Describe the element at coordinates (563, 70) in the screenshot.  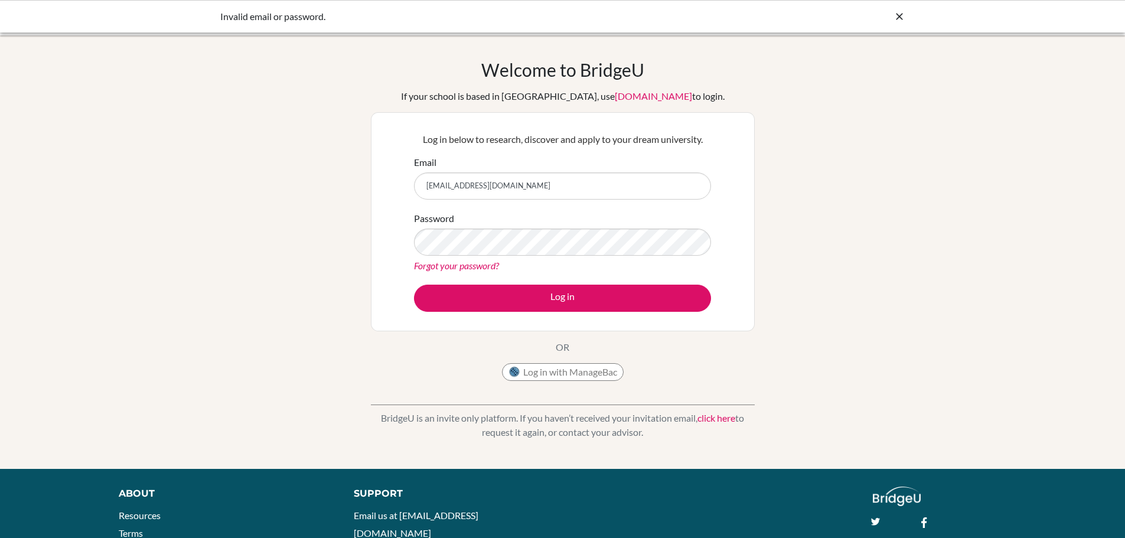
I see `h1: Welcome to BridgeU` at that location.